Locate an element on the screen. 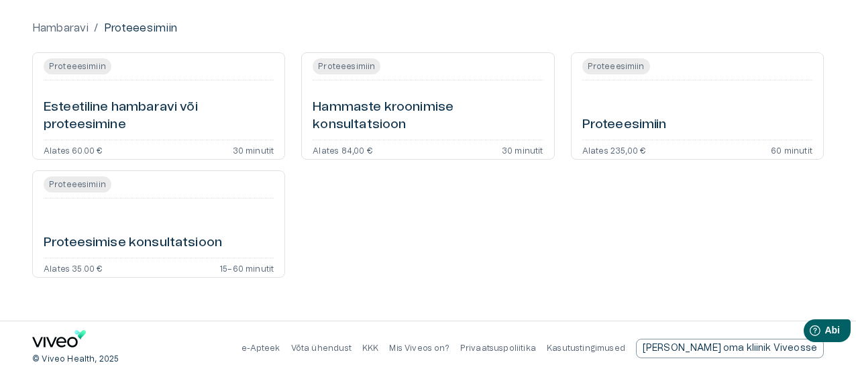 The width and height of the screenshot is (856, 375). a: Kasutustingimused is located at coordinates (585, 348).